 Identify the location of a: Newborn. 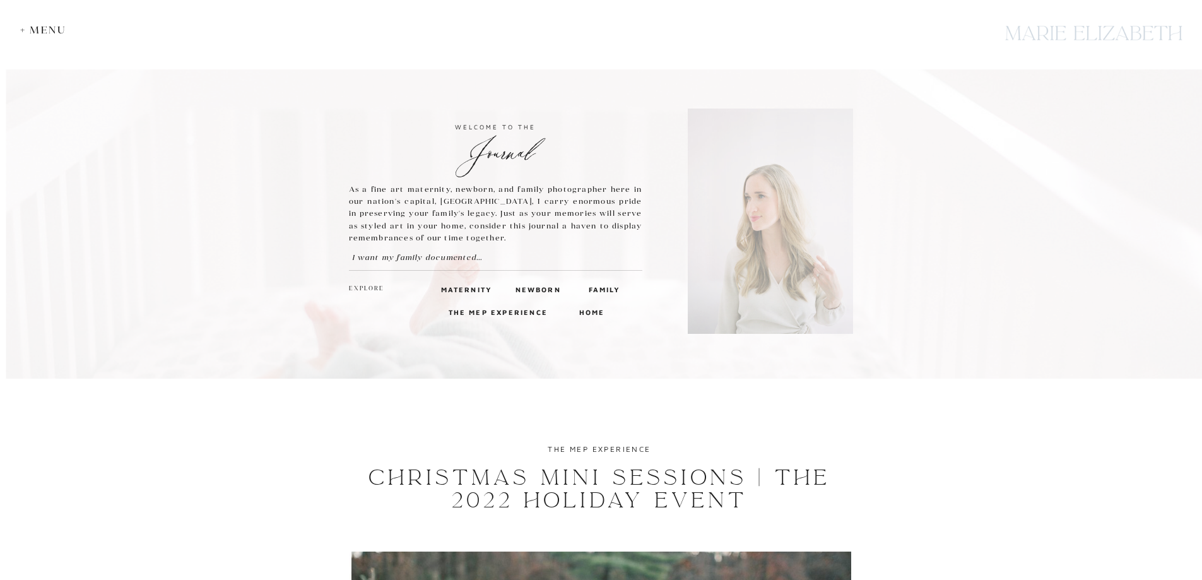
(536, 289).